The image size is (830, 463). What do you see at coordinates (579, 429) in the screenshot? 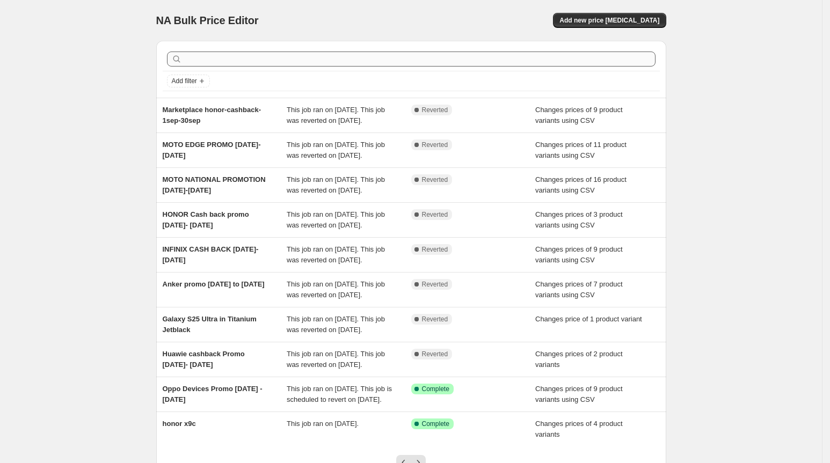
I see `span: Changes prices of 4 product variants` at bounding box center [579, 429].